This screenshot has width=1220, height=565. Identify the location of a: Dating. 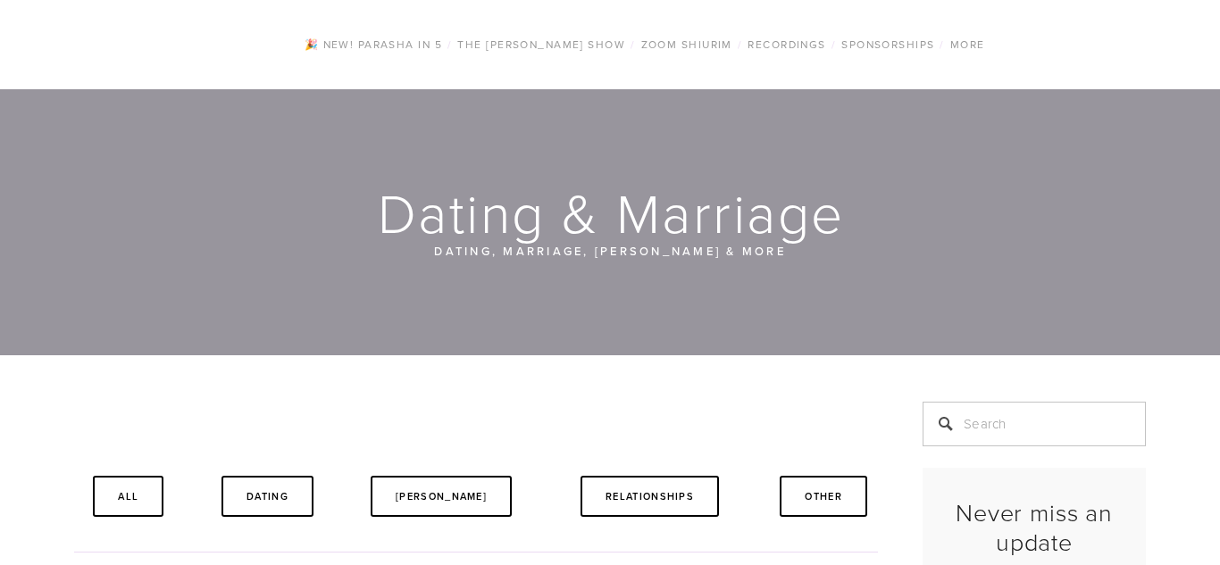
(267, 497).